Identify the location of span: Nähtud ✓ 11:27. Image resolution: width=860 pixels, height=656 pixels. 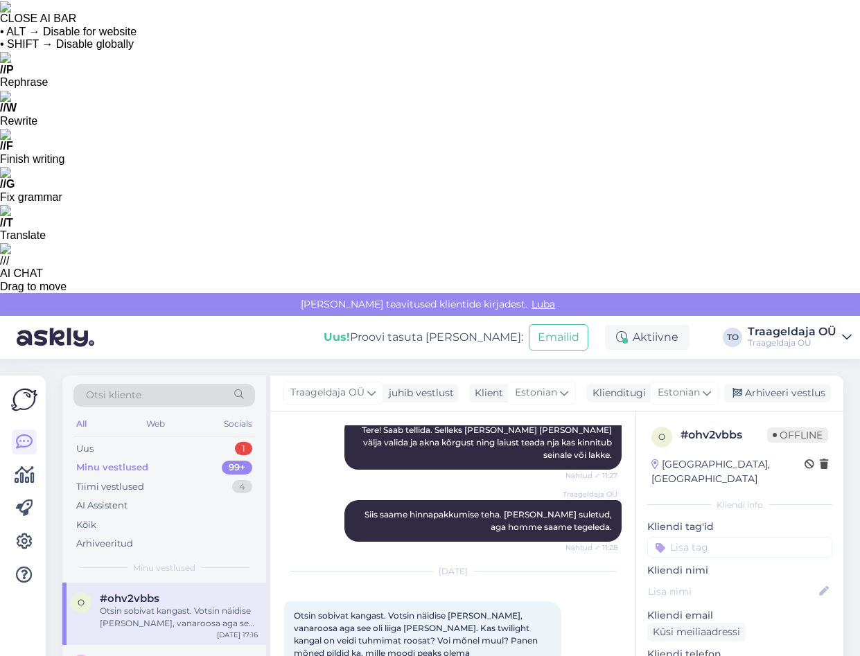
(591, 475).